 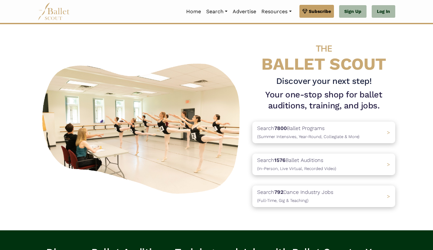 I want to click on b: 792, so click(x=279, y=192).